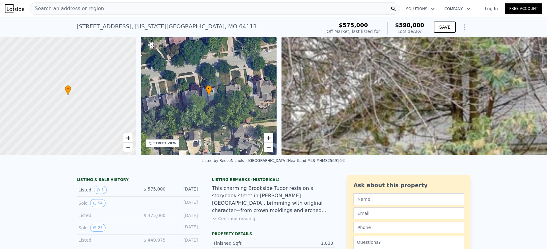 The height and width of the screenshot is (249, 547). What do you see at coordinates (465, 27) in the screenshot?
I see `button: Show Options` at bounding box center [465, 27].